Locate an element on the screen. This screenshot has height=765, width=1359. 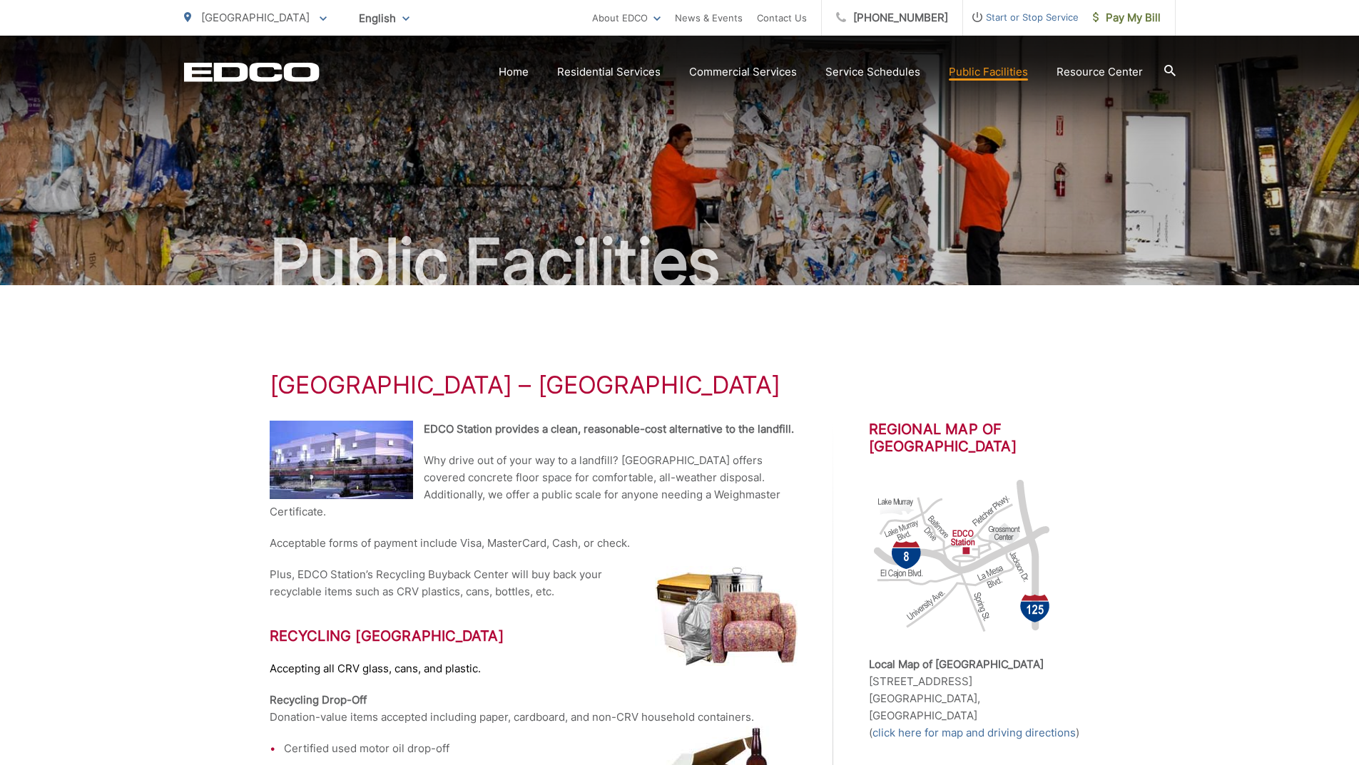
img: map is located at coordinates (962, 556).